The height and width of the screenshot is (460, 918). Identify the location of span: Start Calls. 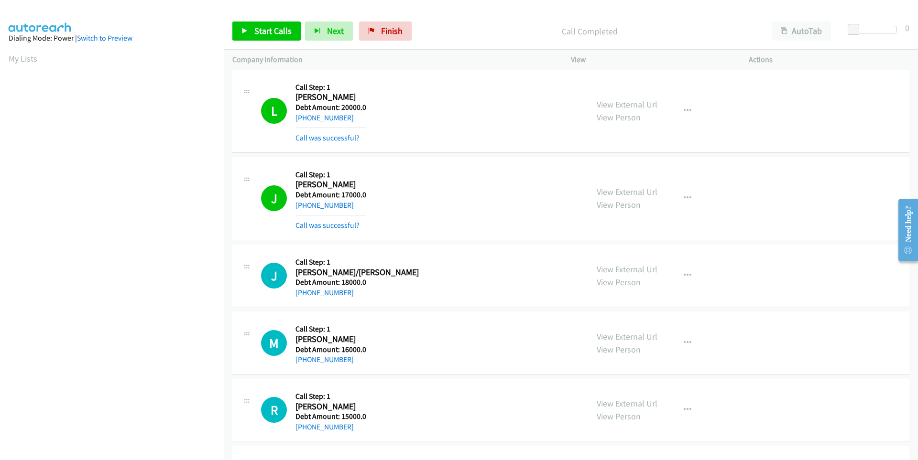
(273, 31).